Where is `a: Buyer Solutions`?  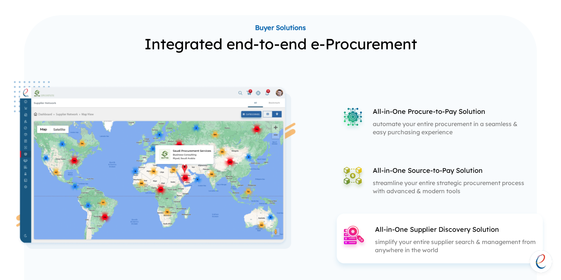
a: Buyer Solutions is located at coordinates (281, 27).